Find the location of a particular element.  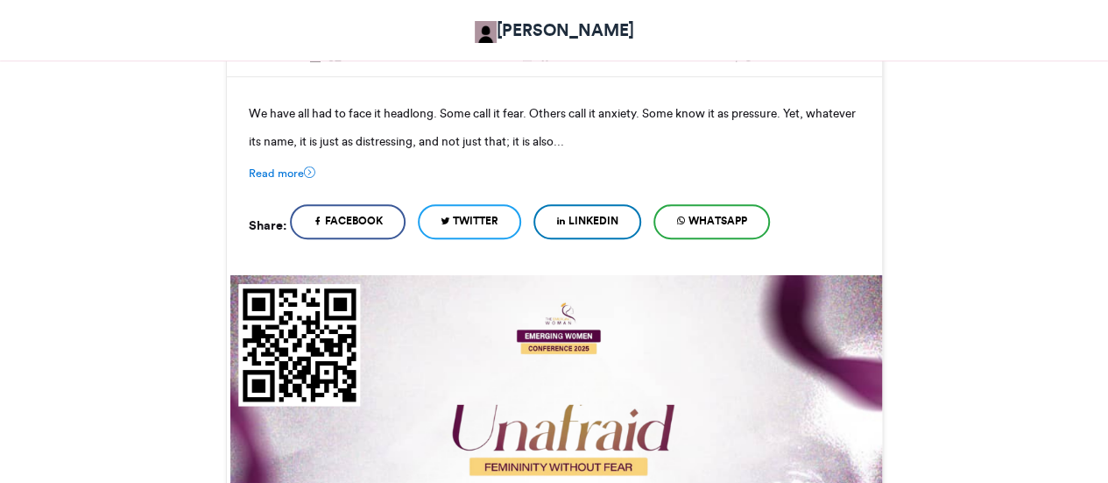

p: We have all had to face it headlong. Some call it fear. Others call it anxiety. Some know it as p... is located at coordinates (555, 127).